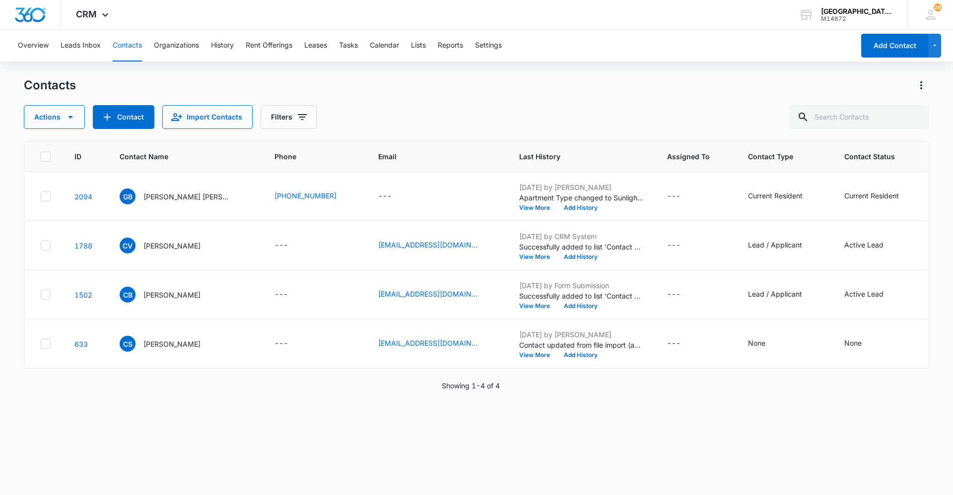  I want to click on button: Leads Inbox, so click(80, 46).